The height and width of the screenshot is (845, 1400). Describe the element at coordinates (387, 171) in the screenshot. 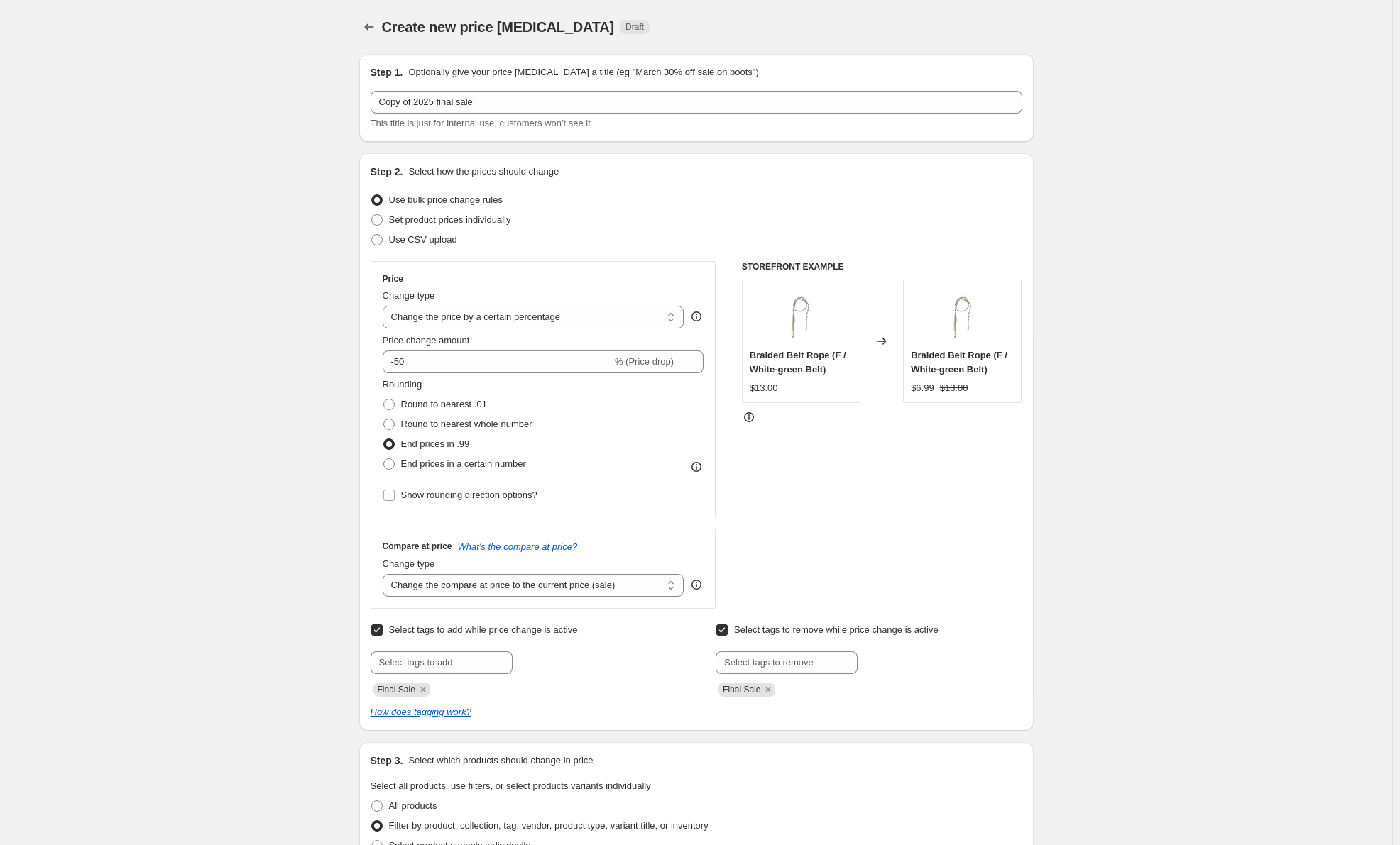

I see `h2: Step 2.` at that location.